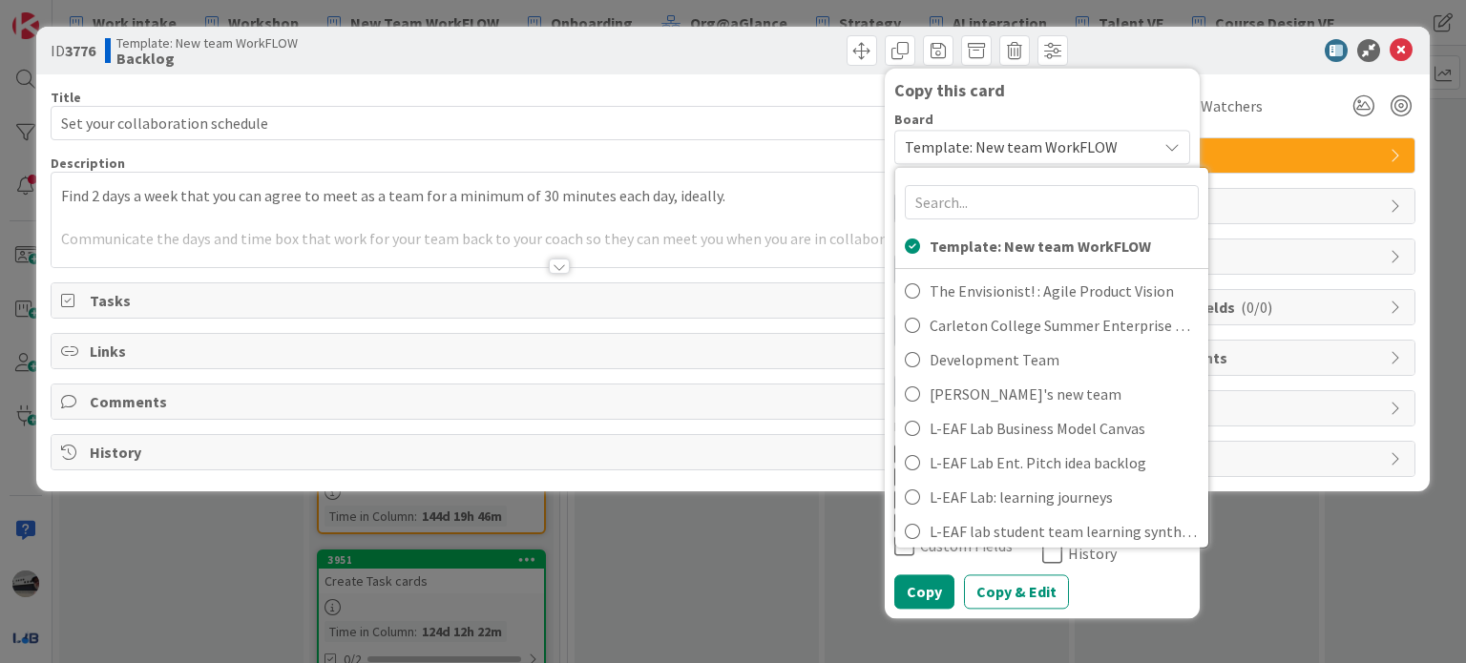 The image size is (1466, 663). What do you see at coordinates (914, 119) in the screenshot?
I see `span: Board` at bounding box center [914, 119].